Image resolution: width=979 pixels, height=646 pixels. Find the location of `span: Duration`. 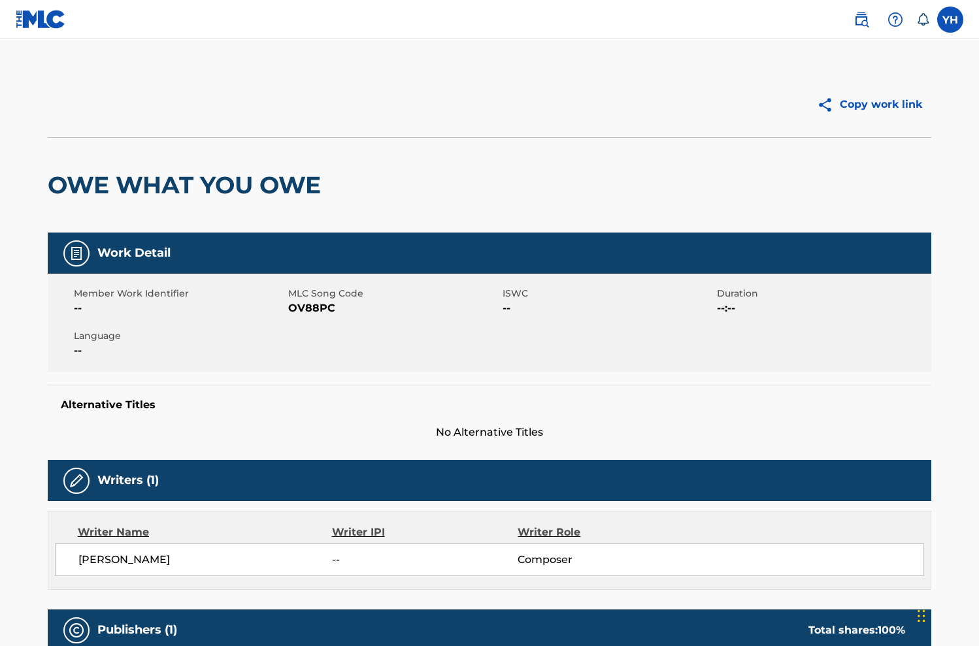

span: Duration is located at coordinates (822, 293).